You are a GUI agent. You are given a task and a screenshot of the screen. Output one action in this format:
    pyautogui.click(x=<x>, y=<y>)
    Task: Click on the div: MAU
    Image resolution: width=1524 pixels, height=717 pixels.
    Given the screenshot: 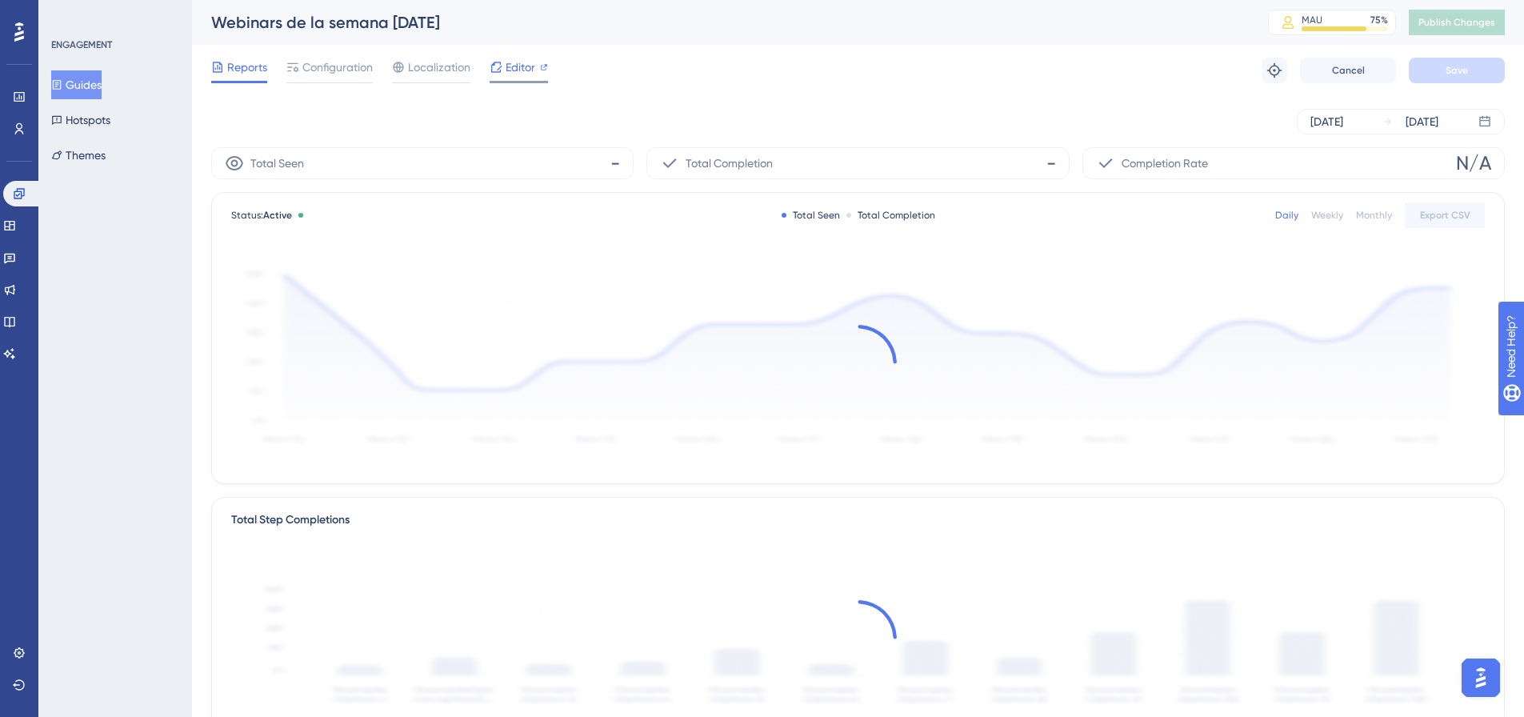 What is the action you would take?
    pyautogui.click(x=1312, y=20)
    